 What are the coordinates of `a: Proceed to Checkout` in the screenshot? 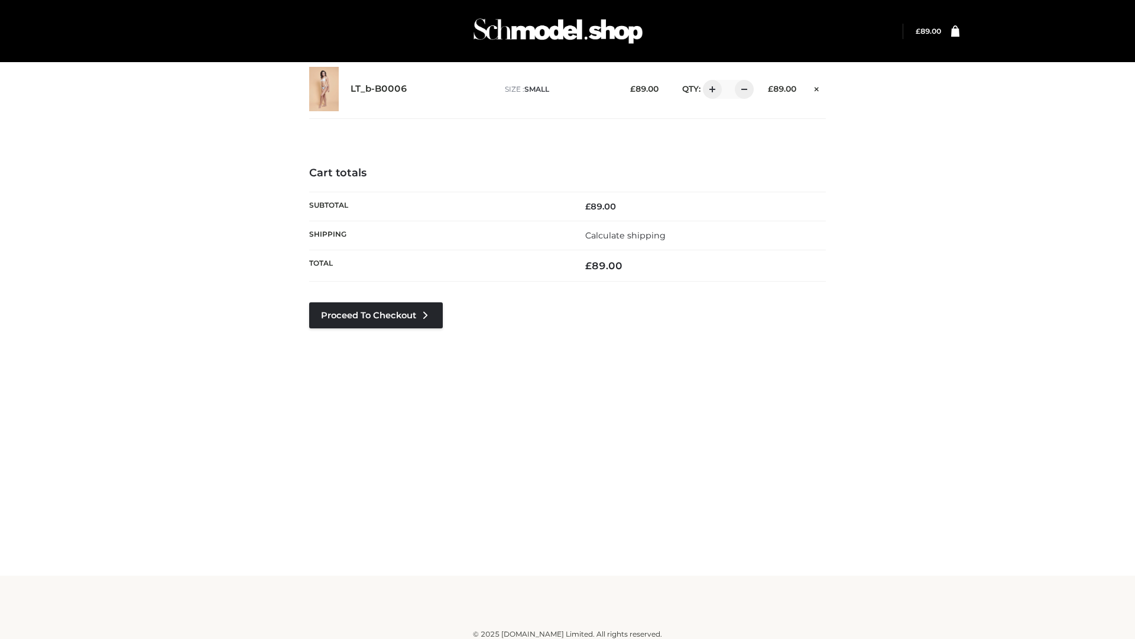 It's located at (376, 315).